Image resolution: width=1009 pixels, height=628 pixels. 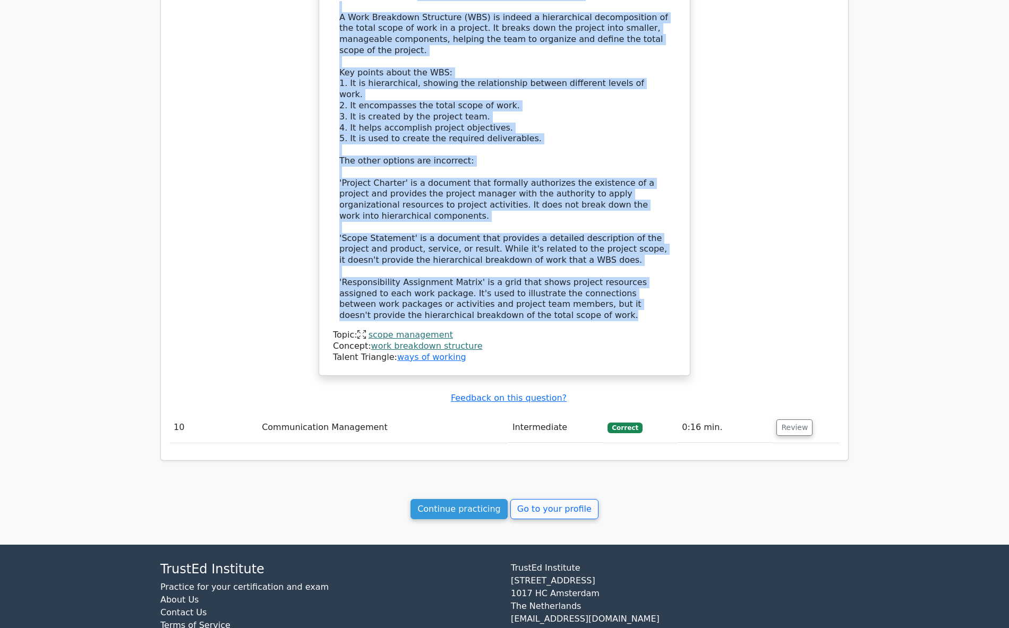 What do you see at coordinates (459, 509) in the screenshot?
I see `a: Continue practicing` at bounding box center [459, 509].